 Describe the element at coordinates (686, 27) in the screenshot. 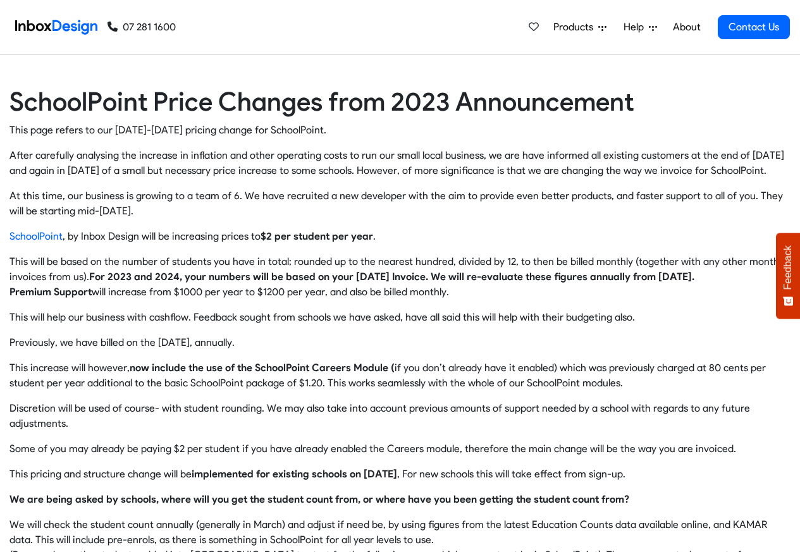

I see `a: About` at that location.